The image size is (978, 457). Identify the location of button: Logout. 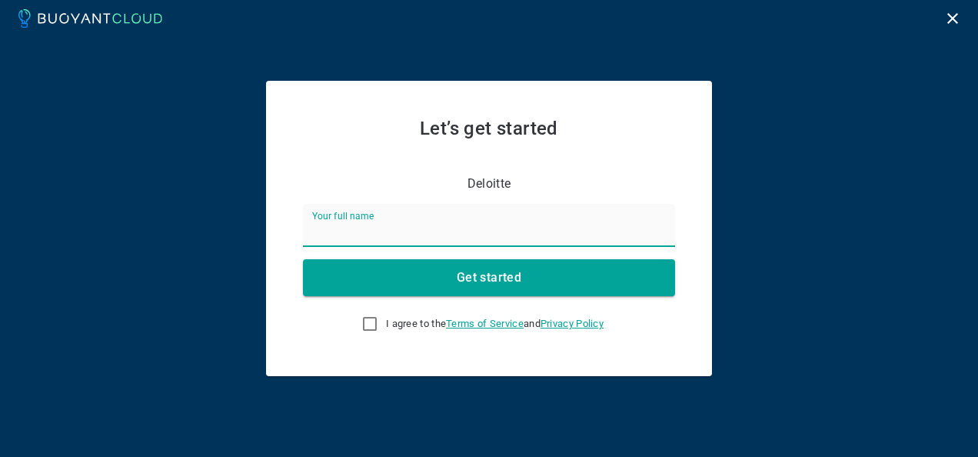
(953, 18).